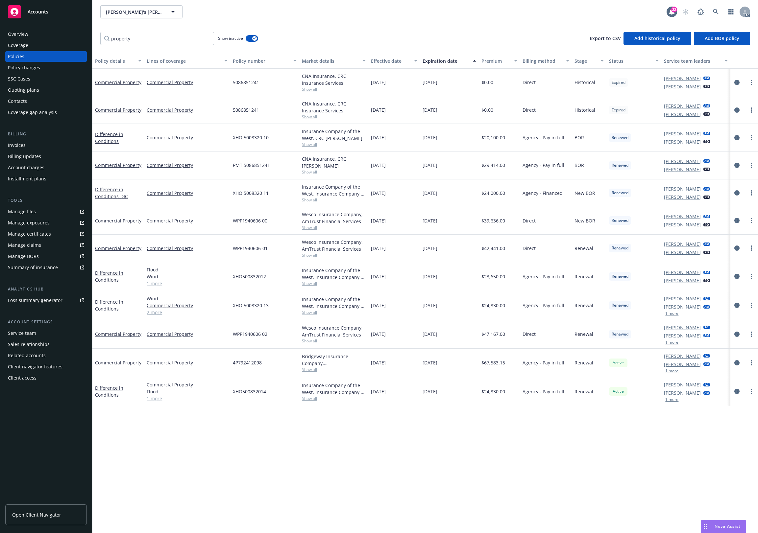  Describe the element at coordinates (33, 268) in the screenshot. I see `div: Summary of insurance` at that location.